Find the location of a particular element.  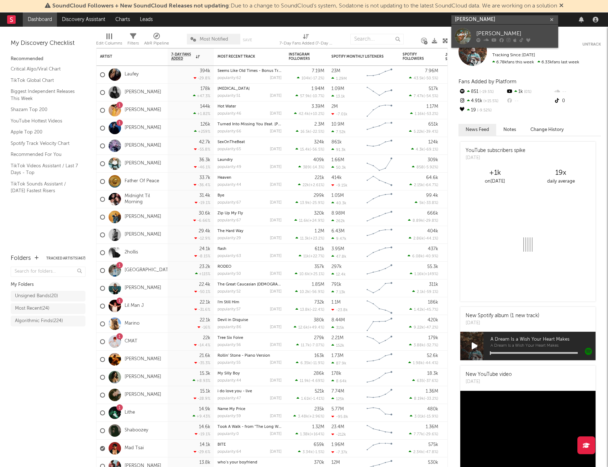

div: -8.15 % is located at coordinates (202, 256).